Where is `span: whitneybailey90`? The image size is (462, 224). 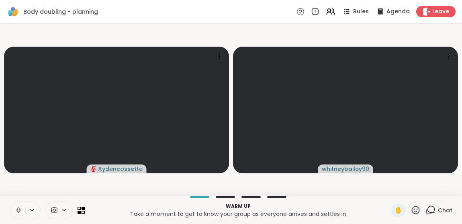
span: whitneybailey90 is located at coordinates (346, 169).